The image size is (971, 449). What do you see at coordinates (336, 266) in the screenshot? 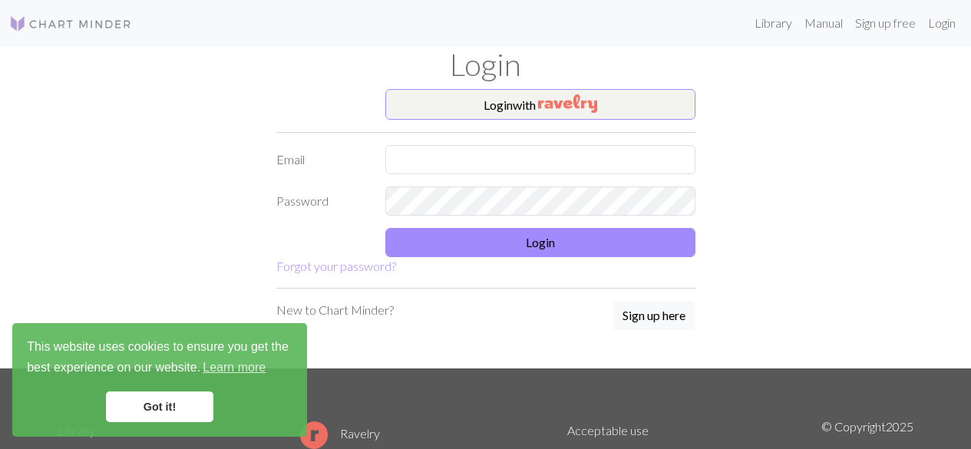
I see `a: Forgot your password?` at bounding box center [336, 266].